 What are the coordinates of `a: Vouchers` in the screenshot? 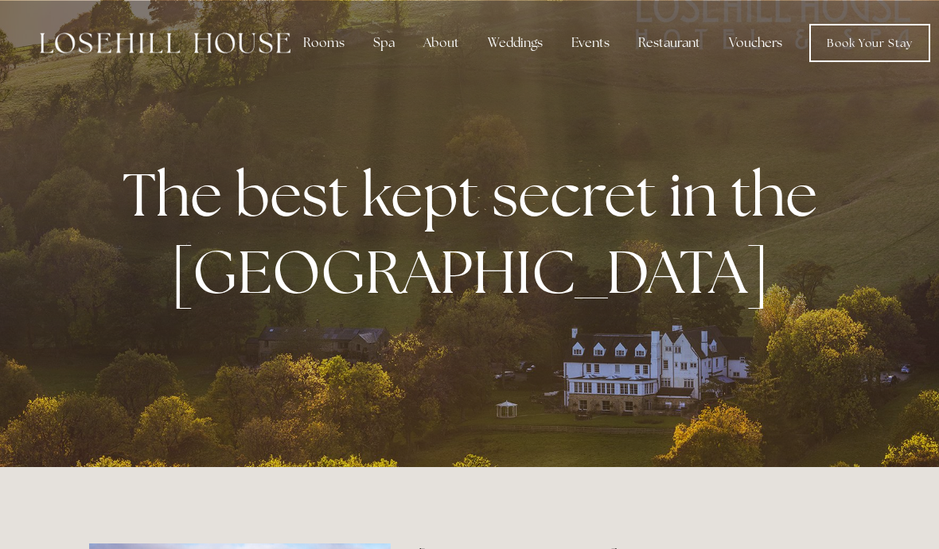 It's located at (755, 43).